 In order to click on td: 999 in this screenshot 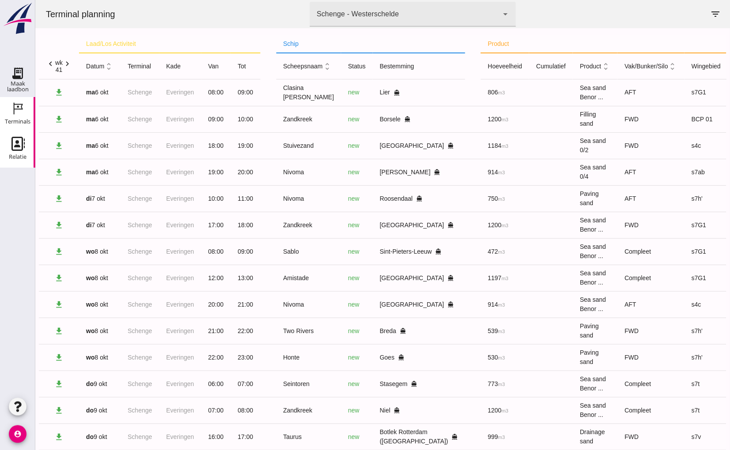, I will do `click(469, 437)`.